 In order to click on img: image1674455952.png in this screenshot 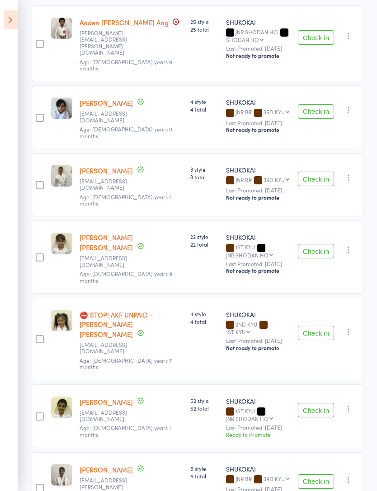, I will do `click(61, 475)`.